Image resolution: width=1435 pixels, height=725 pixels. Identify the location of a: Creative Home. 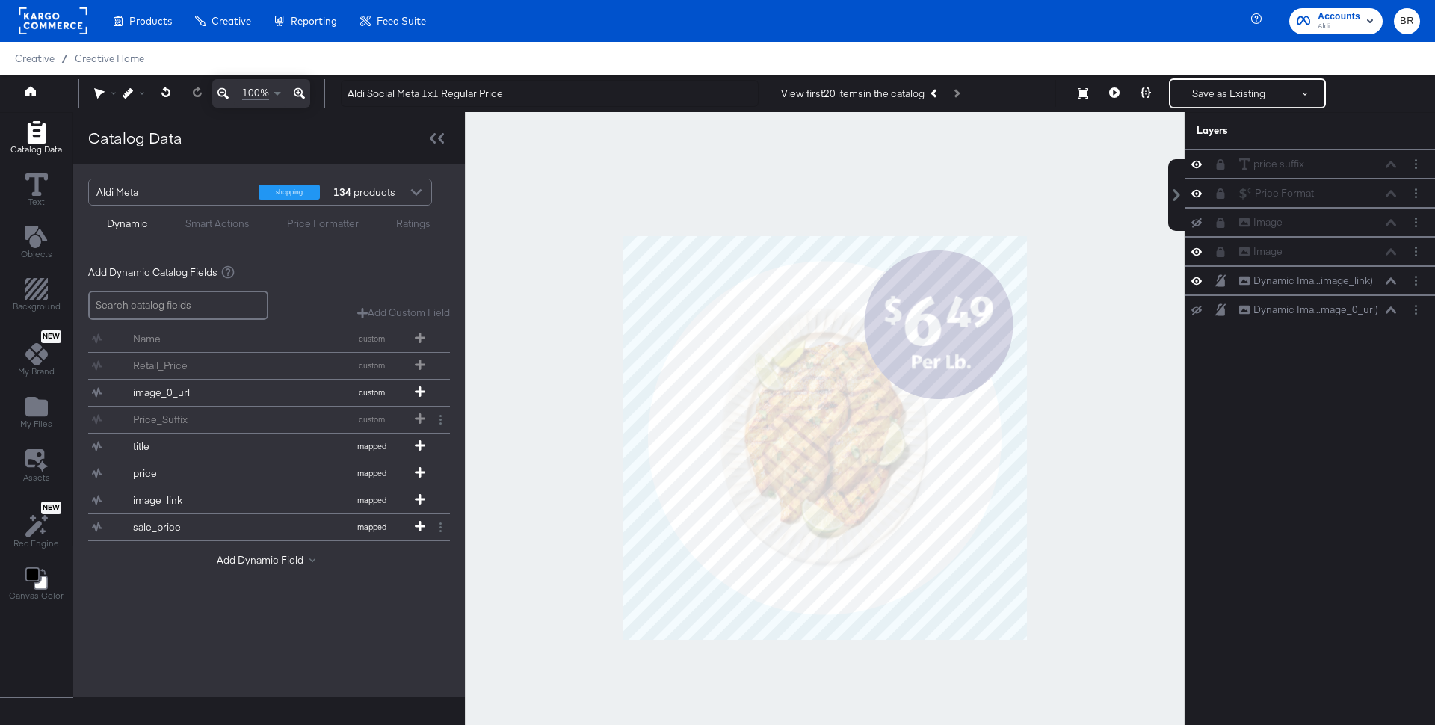
(109, 58).